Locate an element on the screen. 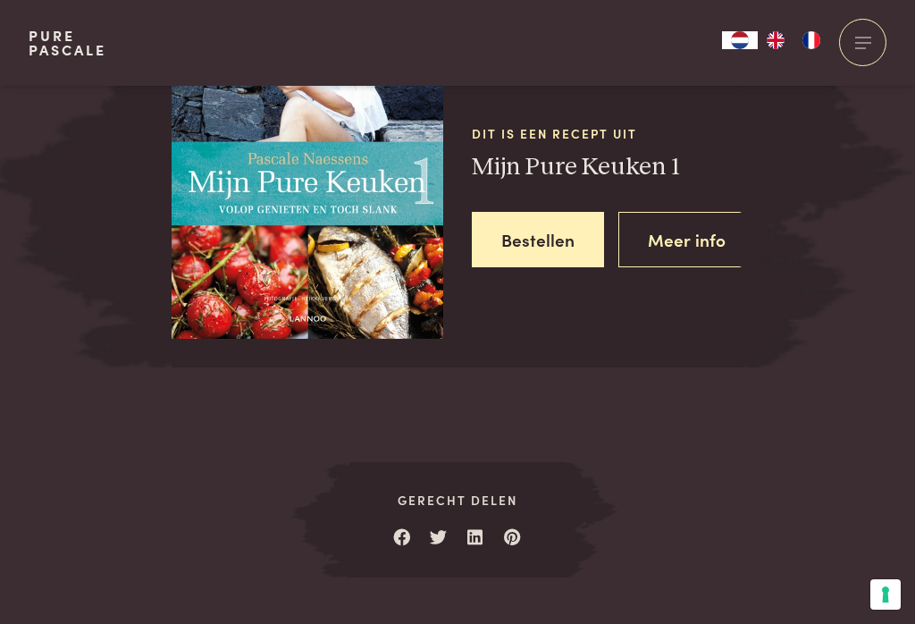 The image size is (915, 624). a: NL is located at coordinates (740, 40).